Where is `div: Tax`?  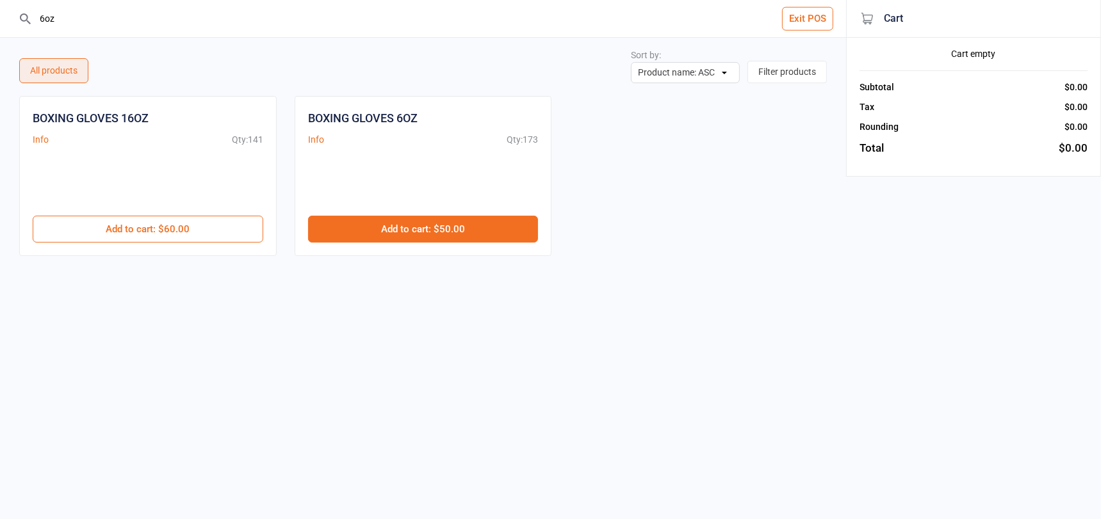
div: Tax is located at coordinates (866, 107).